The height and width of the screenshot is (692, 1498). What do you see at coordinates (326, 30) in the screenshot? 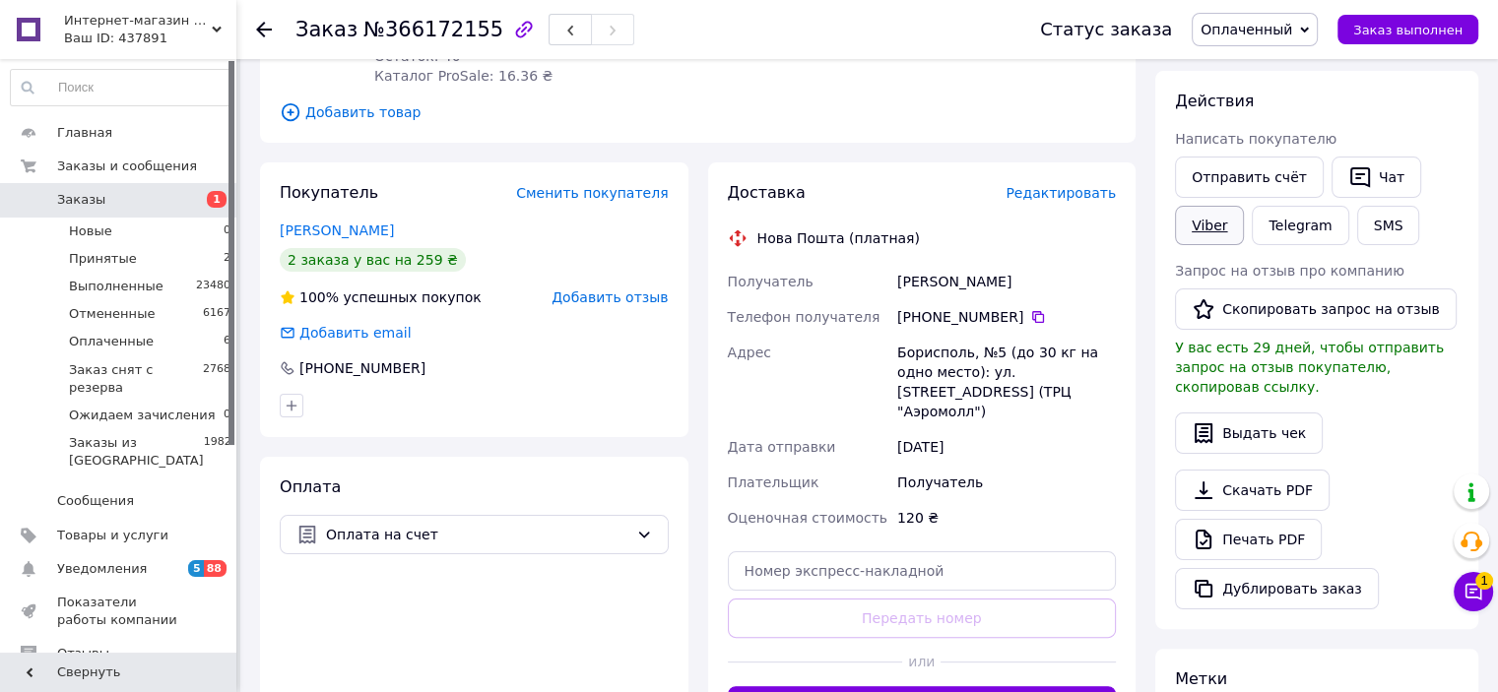
I see `span: Заказ` at bounding box center [326, 30].